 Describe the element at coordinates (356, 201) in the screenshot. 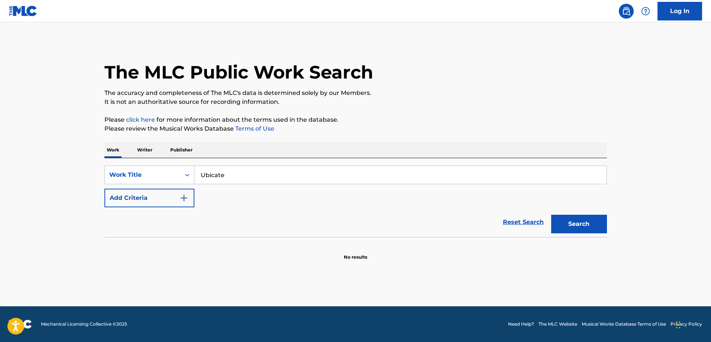

I see `form: Search Form` at that location.